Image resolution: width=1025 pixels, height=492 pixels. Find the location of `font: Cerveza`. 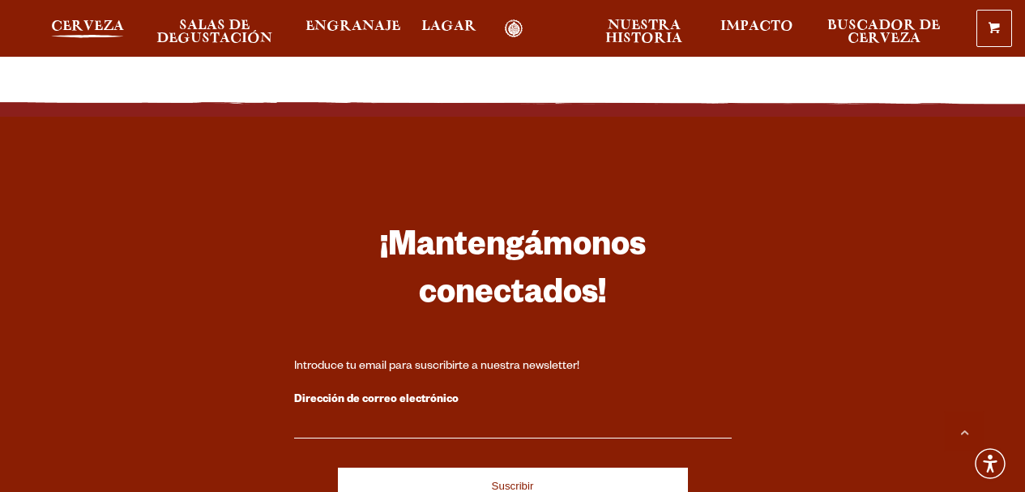

font: Cerveza is located at coordinates (88, 26).